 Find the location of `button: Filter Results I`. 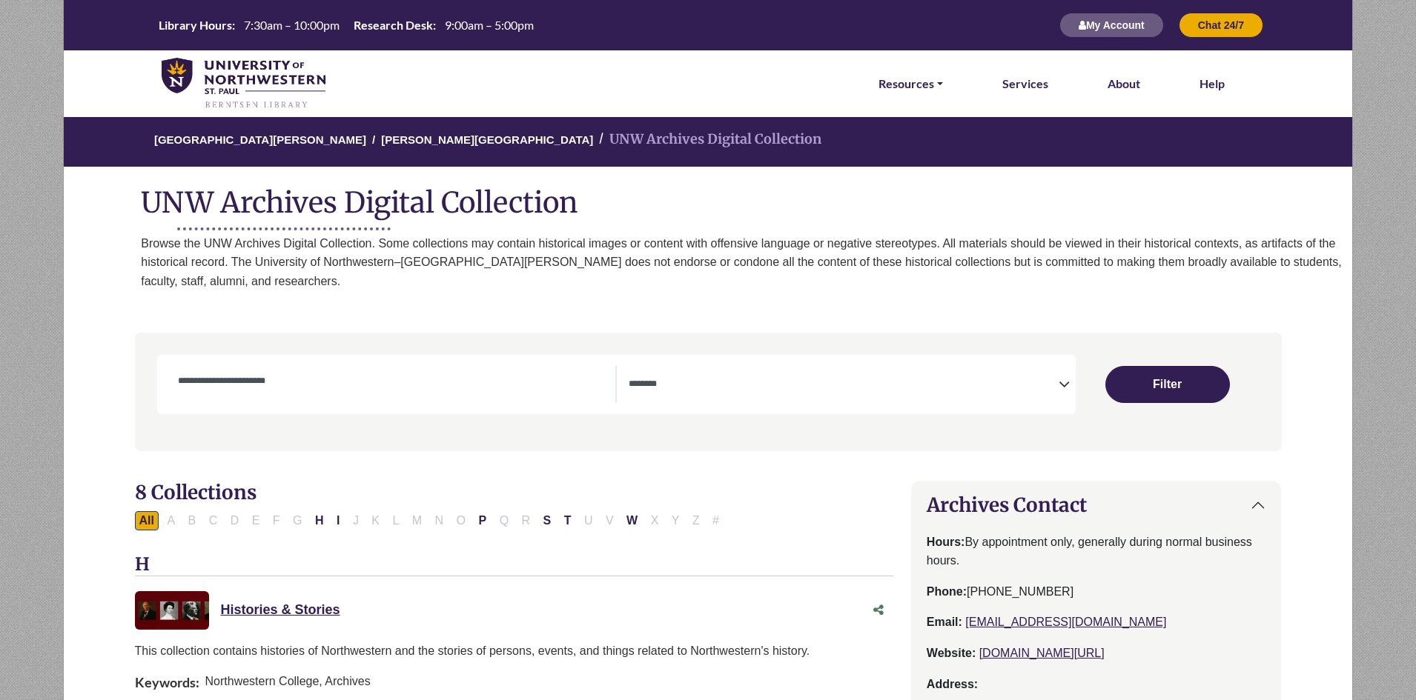

button: Filter Results I is located at coordinates (338, 521).